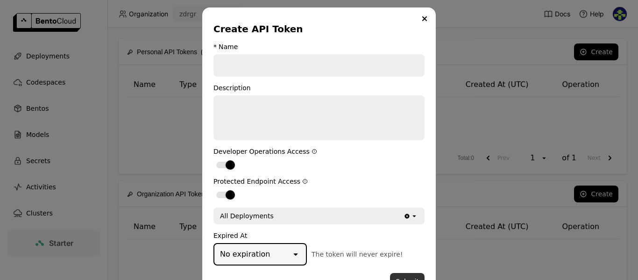 Image resolution: width=638 pixels, height=280 pixels. I want to click on button: Close, so click(424, 19).